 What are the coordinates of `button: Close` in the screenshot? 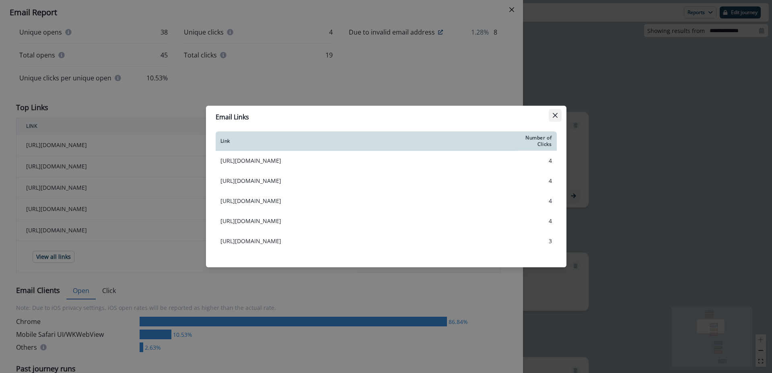 It's located at (555, 116).